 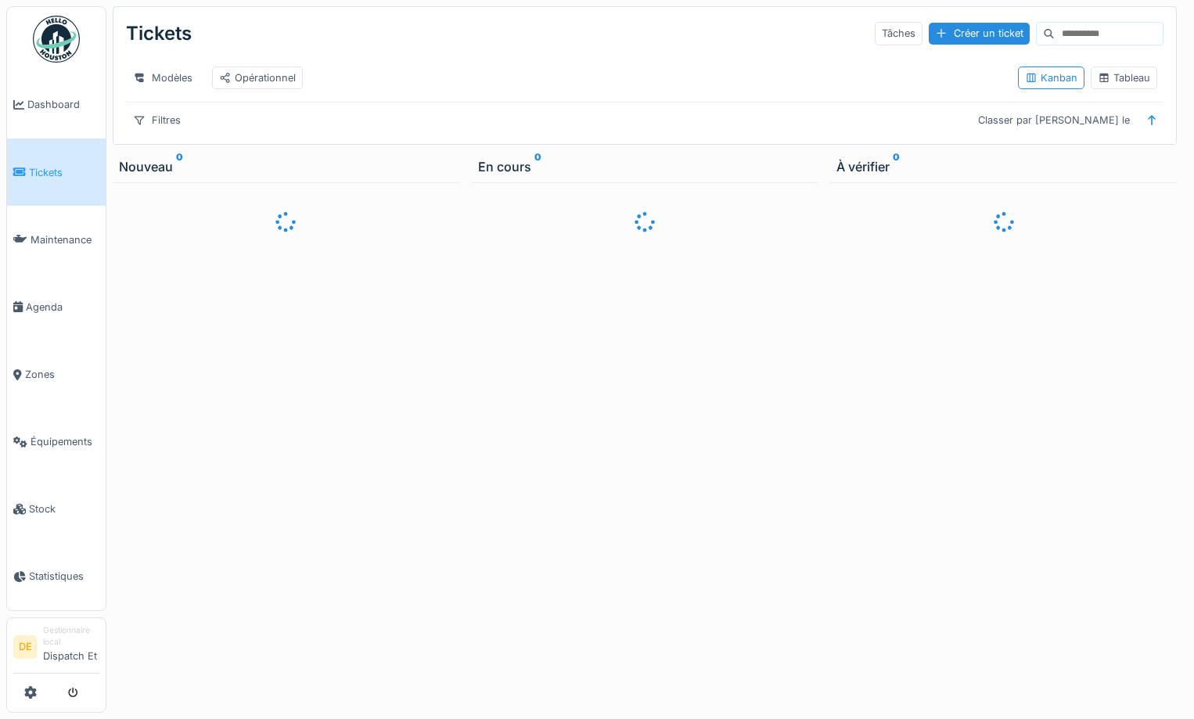 What do you see at coordinates (979, 33) in the screenshot?
I see `div: Créer un ticket` at bounding box center [979, 33].